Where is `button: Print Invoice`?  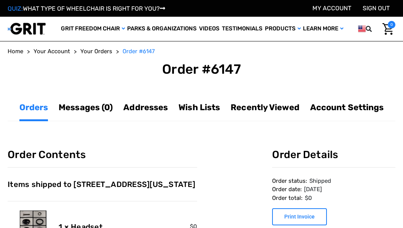
button: Print Invoice is located at coordinates (299, 217).